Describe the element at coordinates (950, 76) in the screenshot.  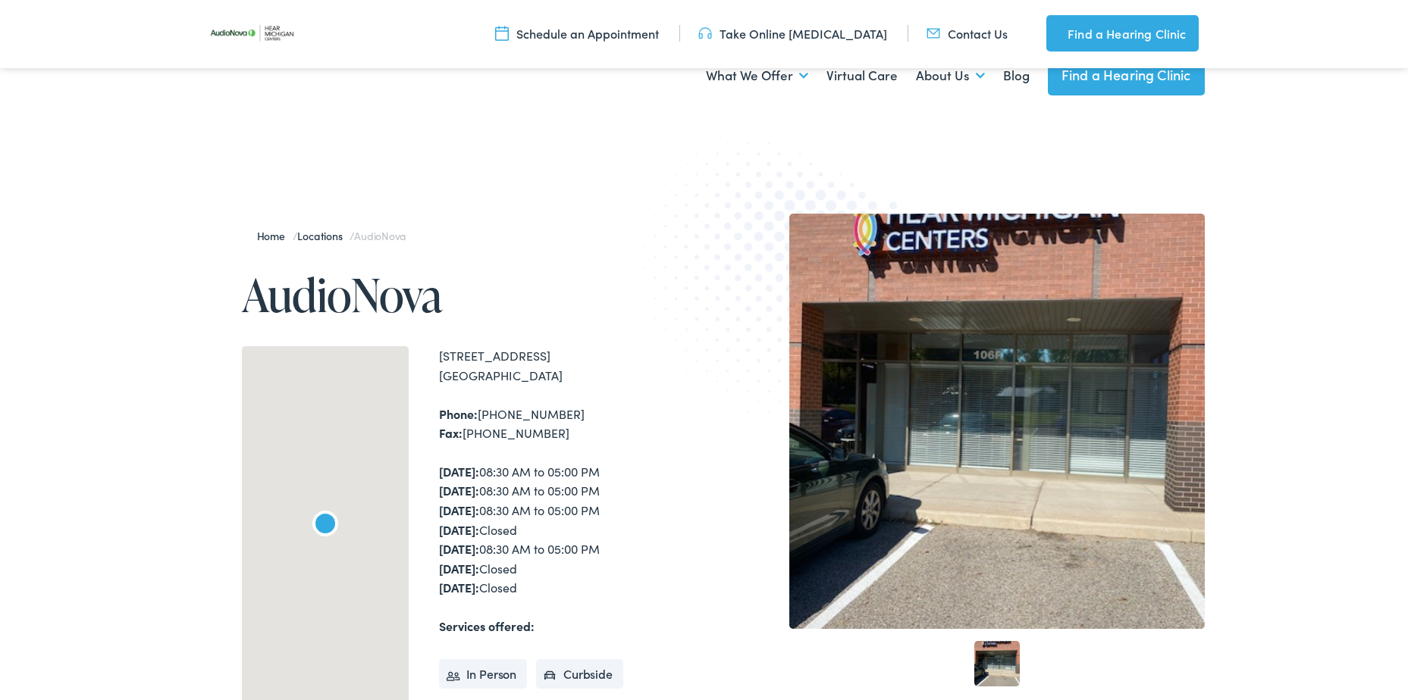
I see `a: About Us` at that location.